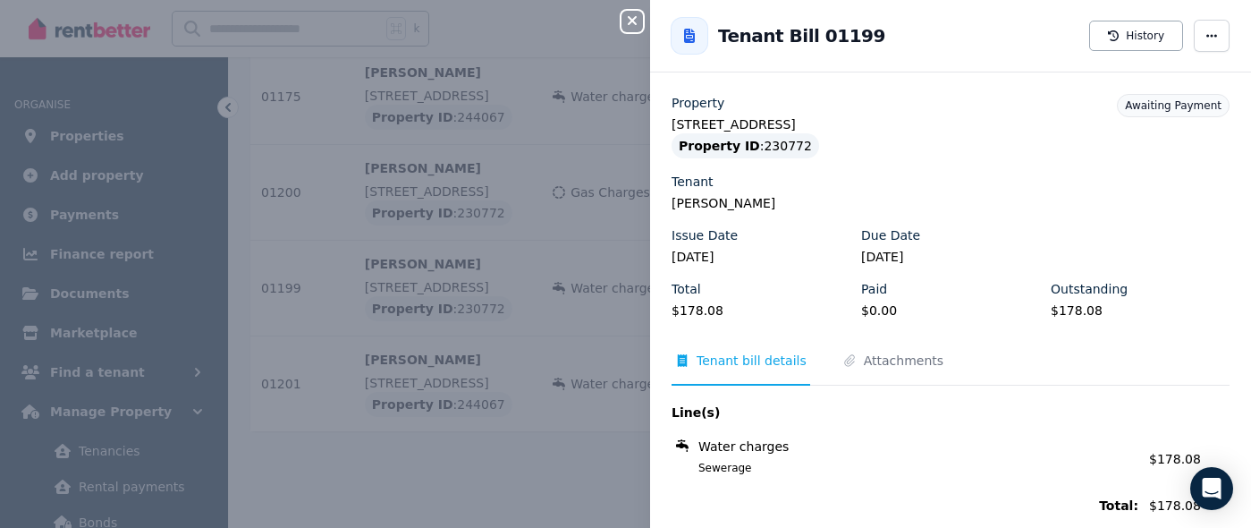 The height and width of the screenshot is (528, 1251). Describe the element at coordinates (950, 310) in the screenshot. I see `legend: $0.00` at that location.